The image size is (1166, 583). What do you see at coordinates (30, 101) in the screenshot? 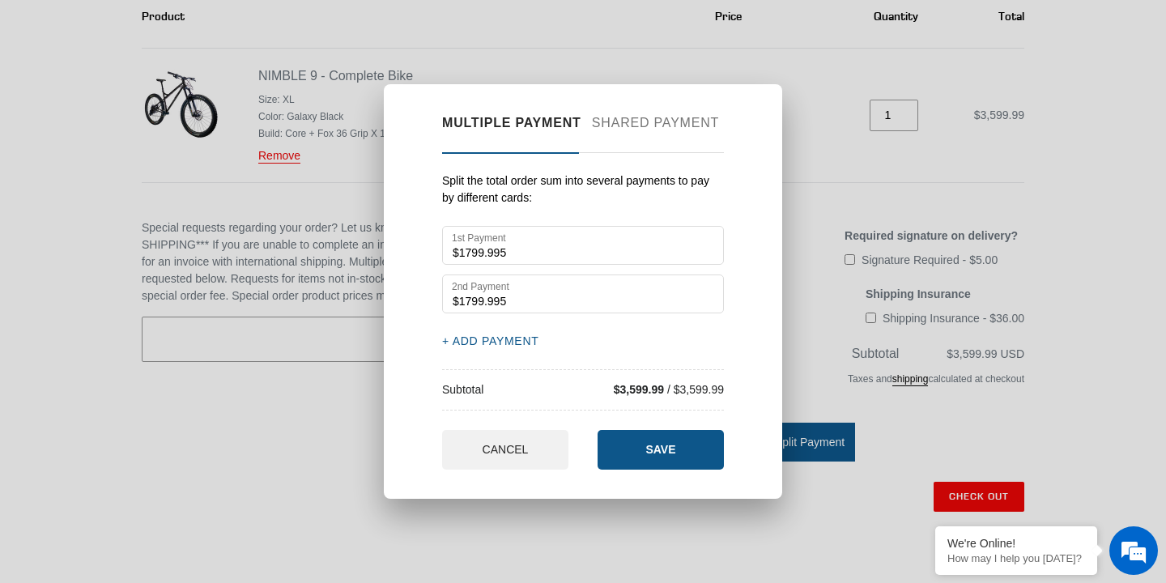
I see `div: Navigation go back` at bounding box center [30, 101].